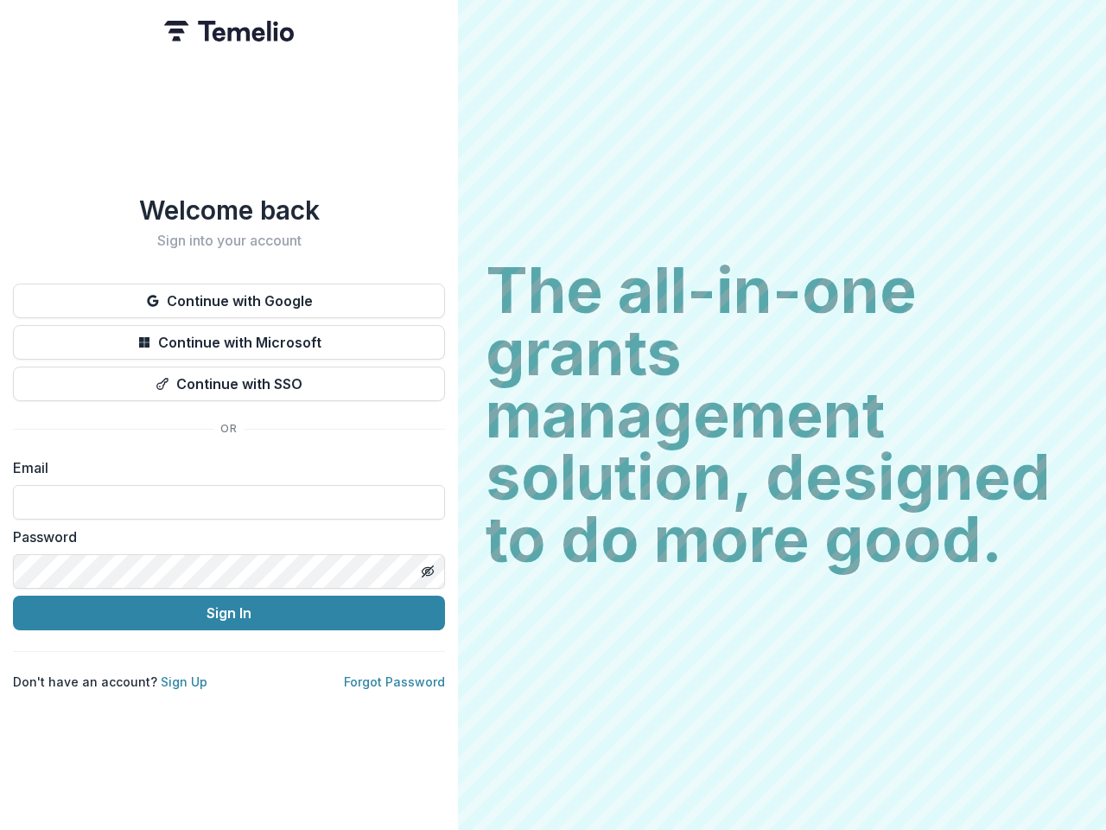 The image size is (1106, 830). Describe the element at coordinates (184, 681) in the screenshot. I see `a: Sign Up` at that location.